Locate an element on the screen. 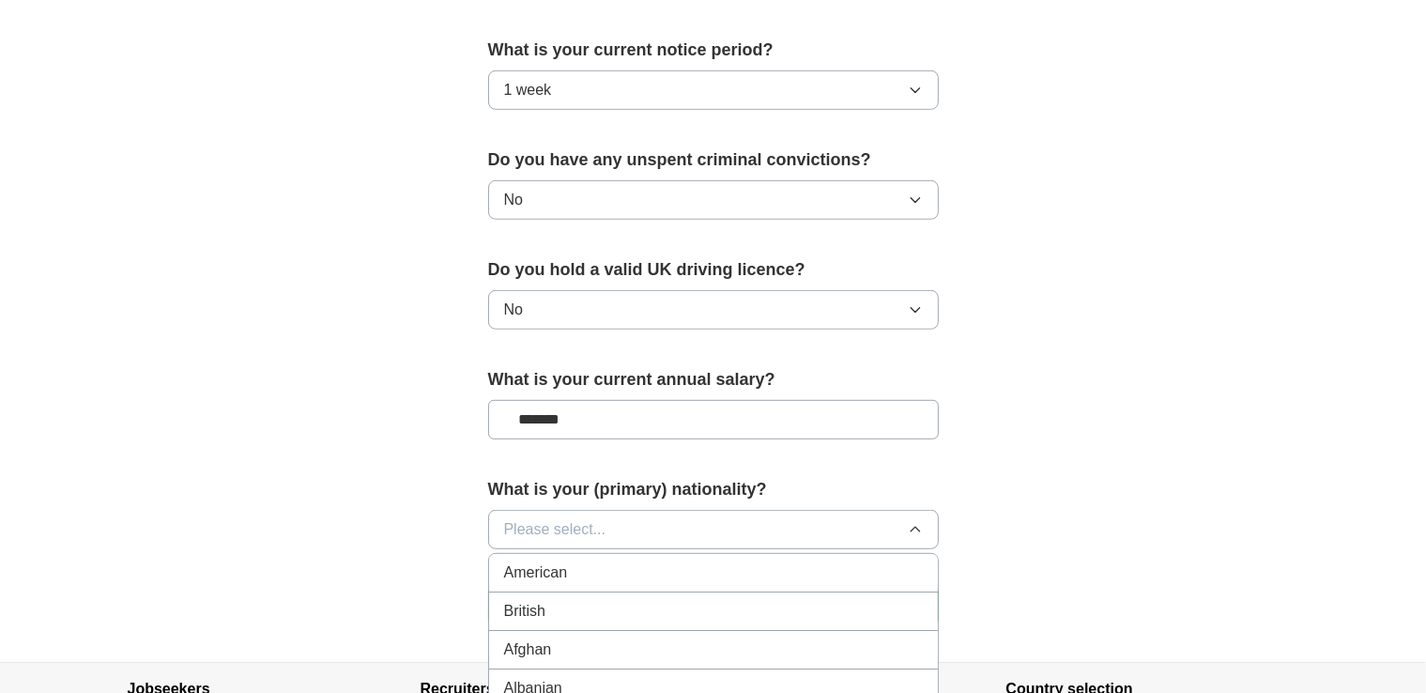 The height and width of the screenshot is (693, 1426). label: Do you hold a valid UK driving licence? is located at coordinates (713, 269).